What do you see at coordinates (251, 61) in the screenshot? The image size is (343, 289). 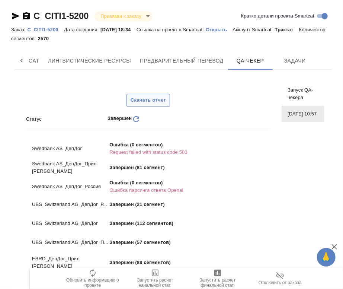 I see `span: QA-чекер` at bounding box center [251, 61].